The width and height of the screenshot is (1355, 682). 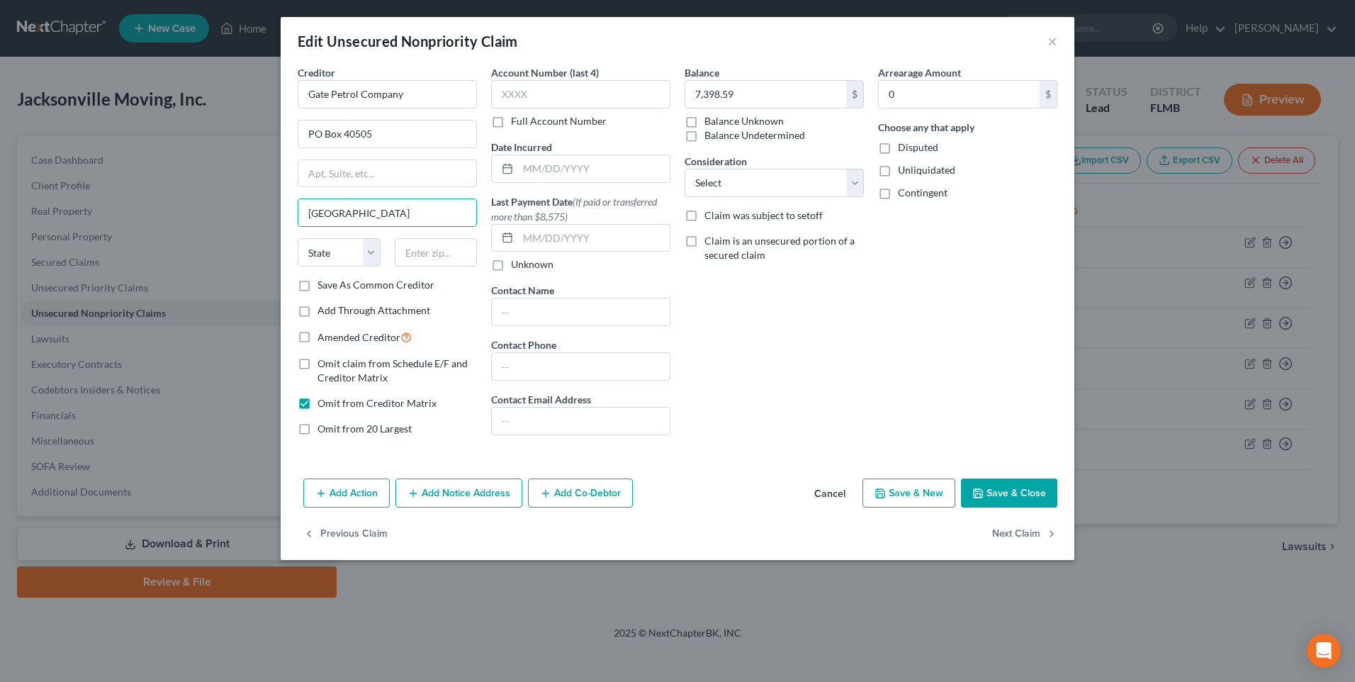 What do you see at coordinates (908, 493) in the screenshot?
I see `button: Save & New` at bounding box center [908, 493].